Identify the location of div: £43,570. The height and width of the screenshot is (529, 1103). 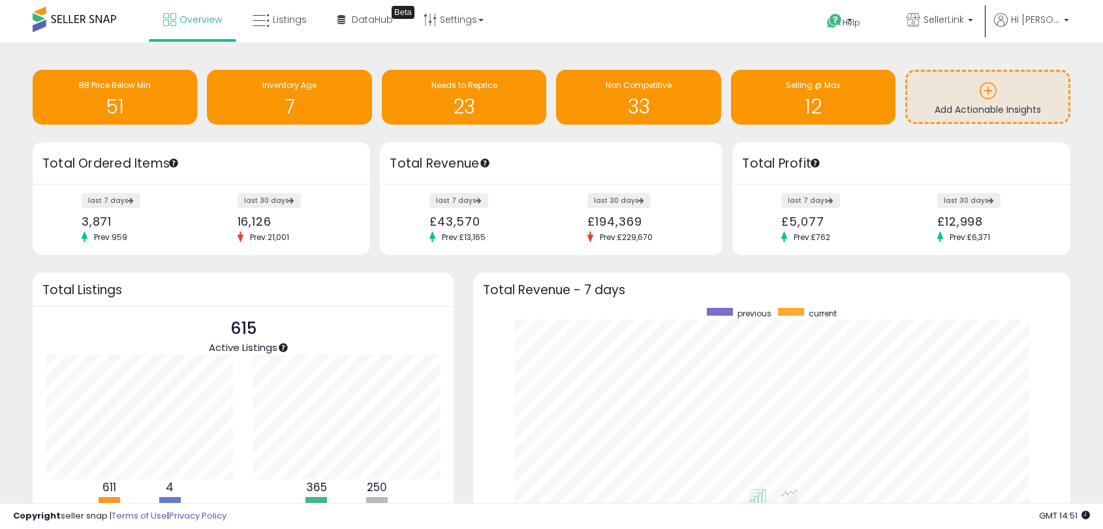
(486, 221).